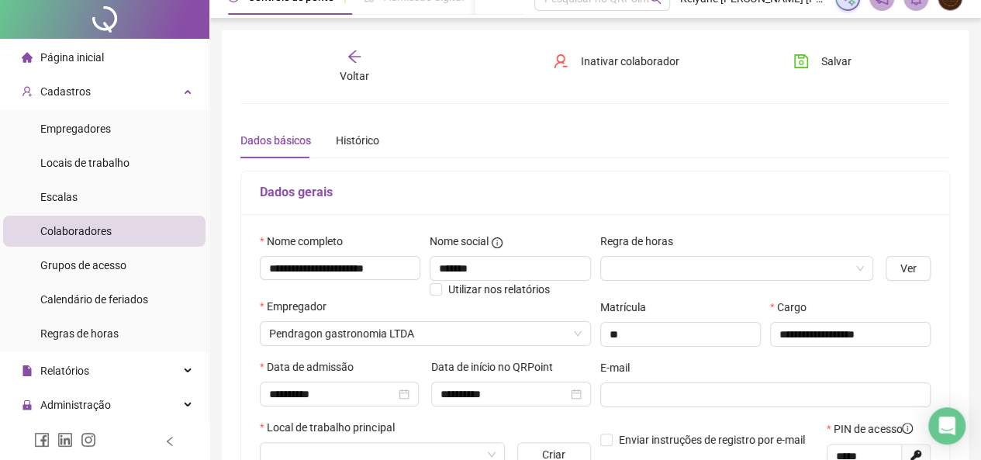 The height and width of the screenshot is (460, 981). What do you see at coordinates (275, 140) in the screenshot?
I see `div: Dados básicos` at bounding box center [275, 140].